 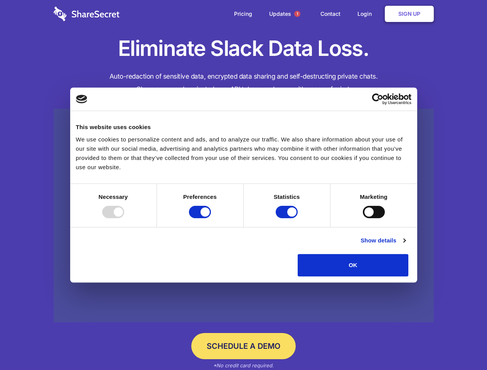 What do you see at coordinates (243, 346) in the screenshot?
I see `a: Schedule a Demo` at bounding box center [243, 346].